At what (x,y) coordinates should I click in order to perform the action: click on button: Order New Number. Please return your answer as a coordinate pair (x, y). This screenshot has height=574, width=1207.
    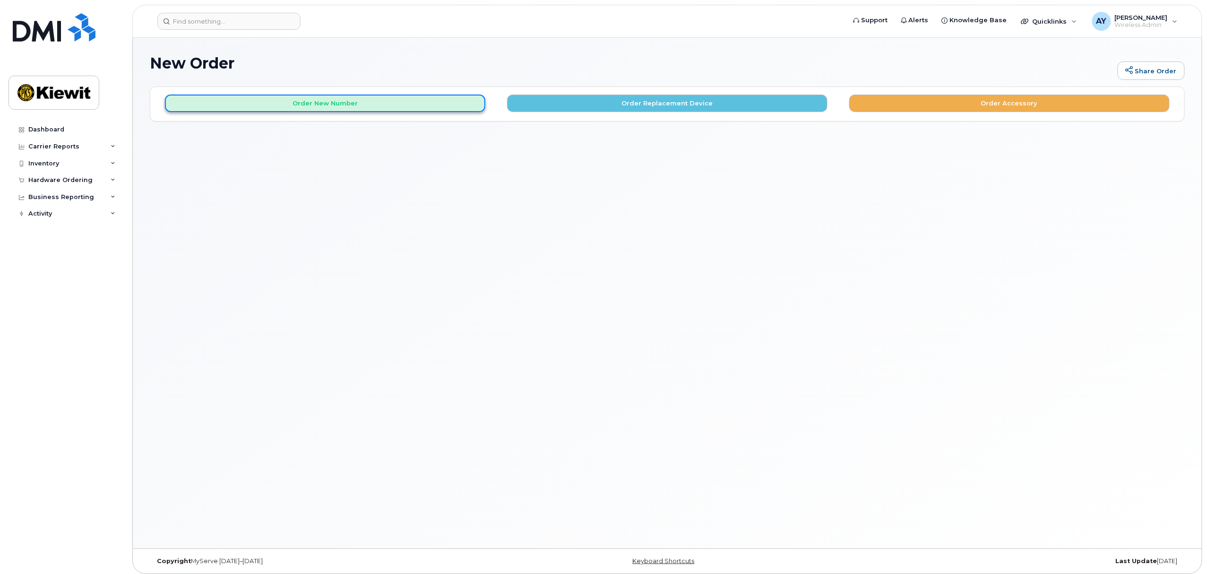
    Looking at the image, I should click on (325, 103).